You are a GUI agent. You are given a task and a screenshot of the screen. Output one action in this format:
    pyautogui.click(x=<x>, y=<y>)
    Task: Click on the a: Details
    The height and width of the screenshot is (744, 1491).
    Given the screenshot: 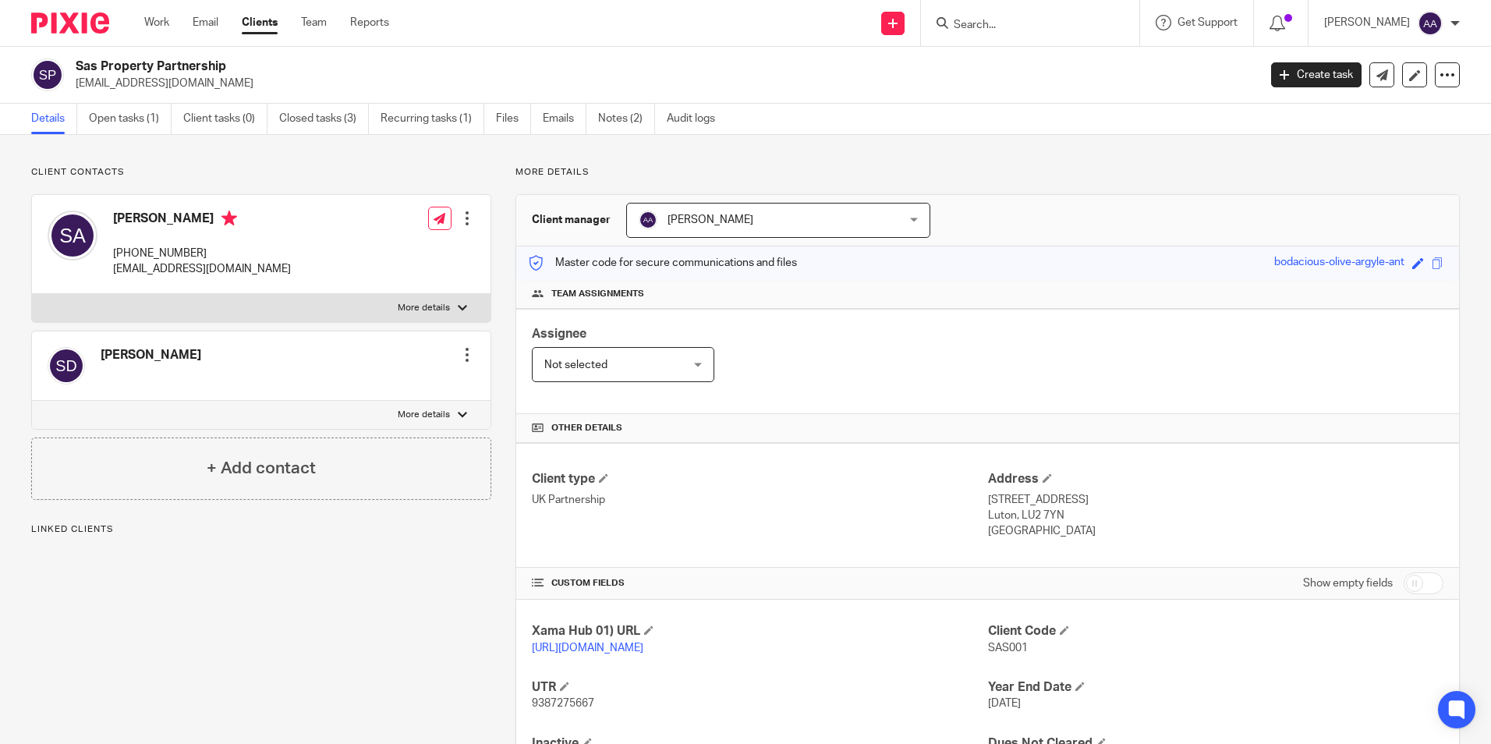 What is the action you would take?
    pyautogui.click(x=54, y=119)
    